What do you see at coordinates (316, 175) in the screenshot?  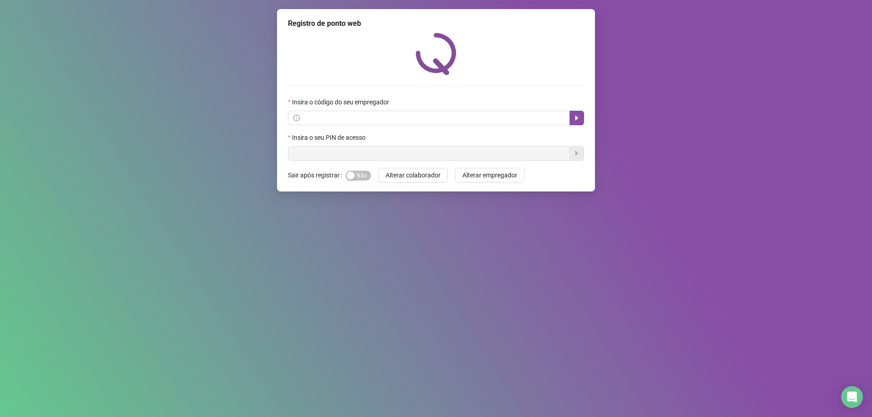 I see `label: Sair após registrar` at bounding box center [316, 175].